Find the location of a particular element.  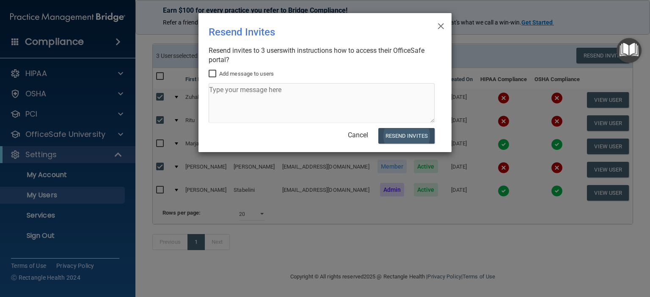

button: Resend Invites is located at coordinates (406, 136).